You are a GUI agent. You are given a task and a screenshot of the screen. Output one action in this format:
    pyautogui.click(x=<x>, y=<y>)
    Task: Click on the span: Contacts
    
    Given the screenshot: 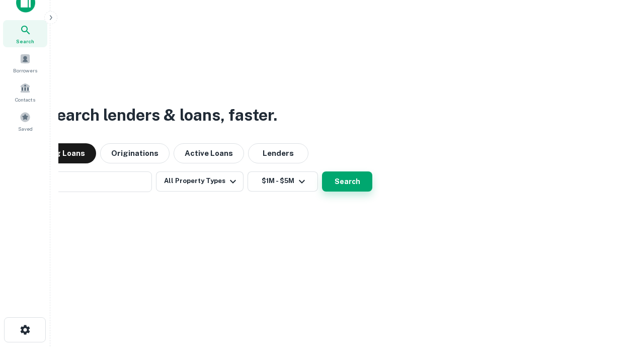 What is the action you would take?
    pyautogui.click(x=25, y=100)
    